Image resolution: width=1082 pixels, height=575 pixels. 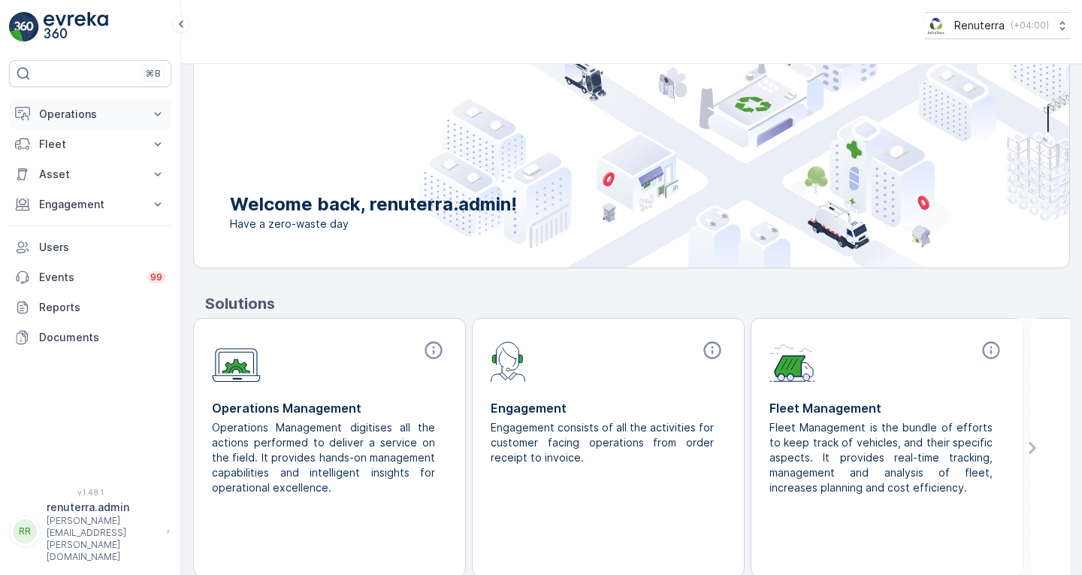 What do you see at coordinates (24, 27) in the screenshot?
I see `img: logo` at bounding box center [24, 27].